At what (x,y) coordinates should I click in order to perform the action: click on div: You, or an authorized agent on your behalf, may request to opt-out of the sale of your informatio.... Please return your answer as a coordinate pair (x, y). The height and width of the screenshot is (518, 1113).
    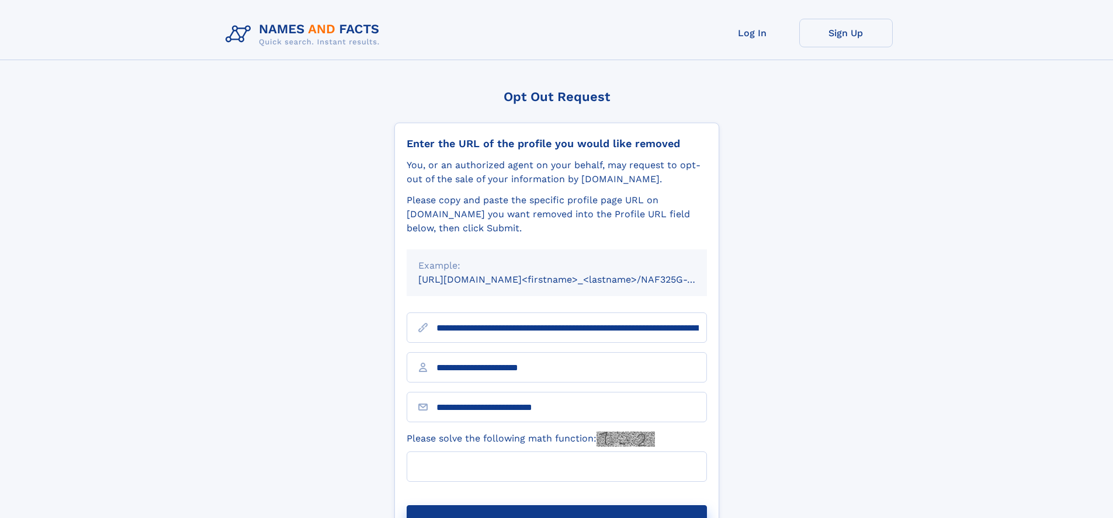
    Looking at the image, I should click on (557, 172).